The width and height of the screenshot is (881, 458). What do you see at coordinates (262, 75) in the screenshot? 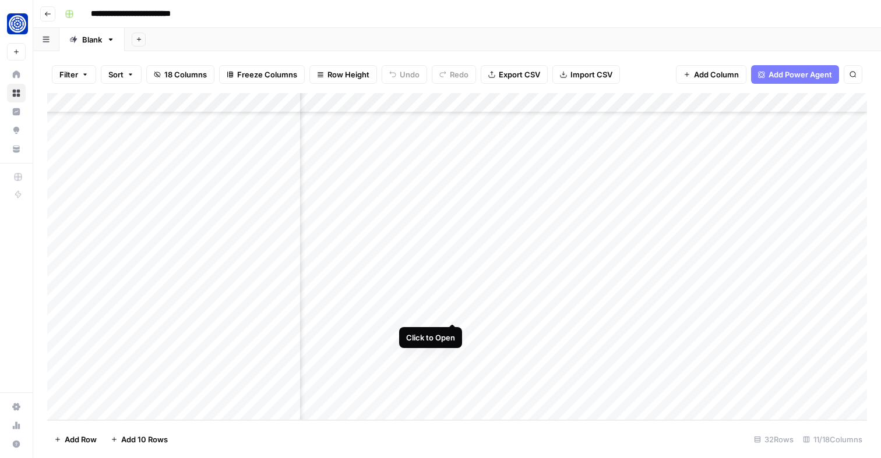
I see `button: Freeze Columns` at bounding box center [262, 75].